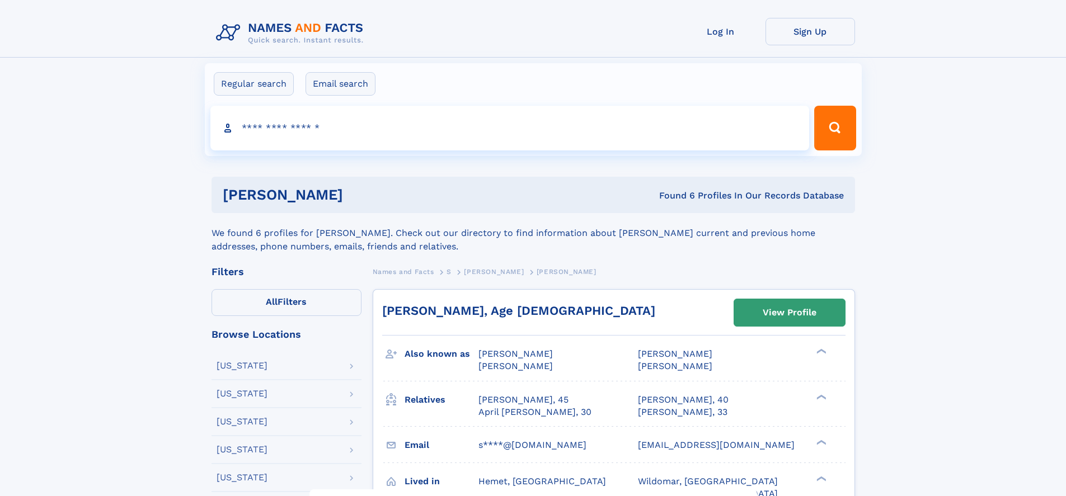 Image resolution: width=1066 pixels, height=496 pixels. What do you see at coordinates (287, 335) in the screenshot?
I see `div: Browse Locations` at bounding box center [287, 335].